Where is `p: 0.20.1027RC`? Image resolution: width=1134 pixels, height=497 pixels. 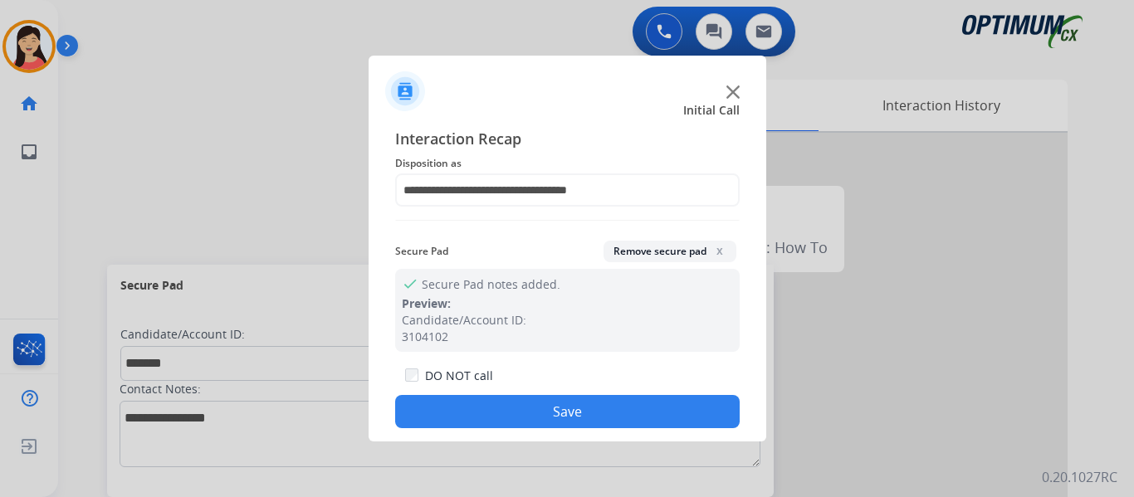
p: 0.20.1027RC is located at coordinates (1079, 477).